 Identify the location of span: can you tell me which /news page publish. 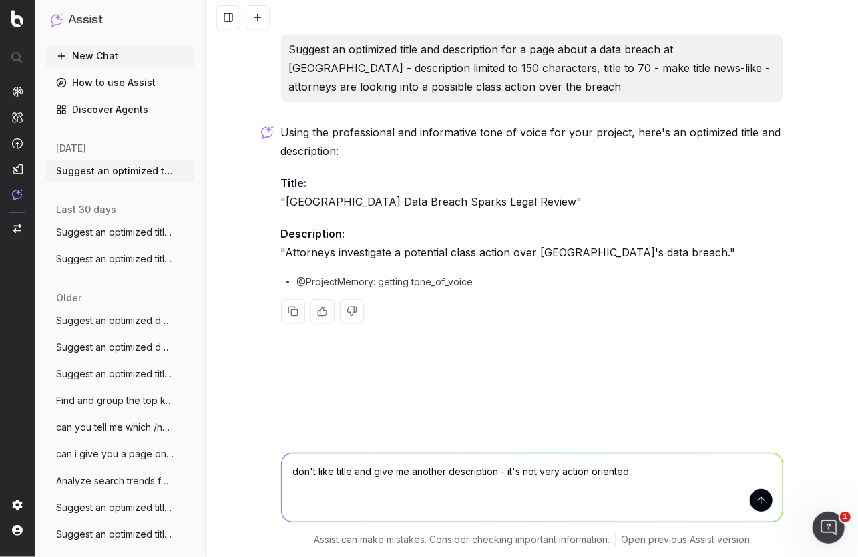
(115, 427).